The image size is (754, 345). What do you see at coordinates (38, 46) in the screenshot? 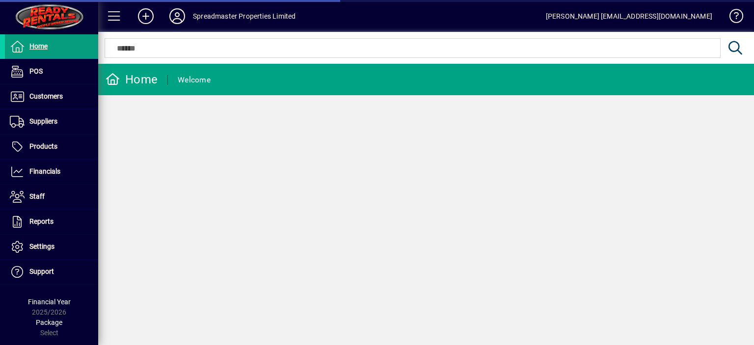
I see `span: Home` at bounding box center [38, 46].